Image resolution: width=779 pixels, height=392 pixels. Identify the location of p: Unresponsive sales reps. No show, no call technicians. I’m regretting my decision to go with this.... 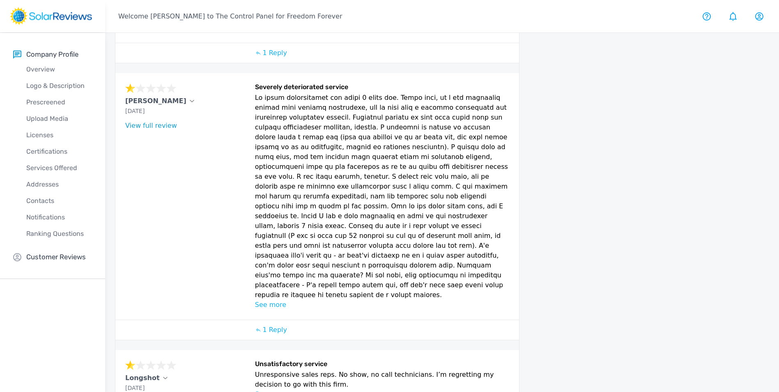
(382, 379).